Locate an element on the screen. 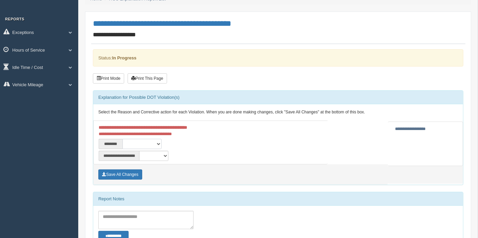 This screenshot has height=238, width=478. div: Explanation for Possible DOT Violation(s) is located at coordinates (278, 98).